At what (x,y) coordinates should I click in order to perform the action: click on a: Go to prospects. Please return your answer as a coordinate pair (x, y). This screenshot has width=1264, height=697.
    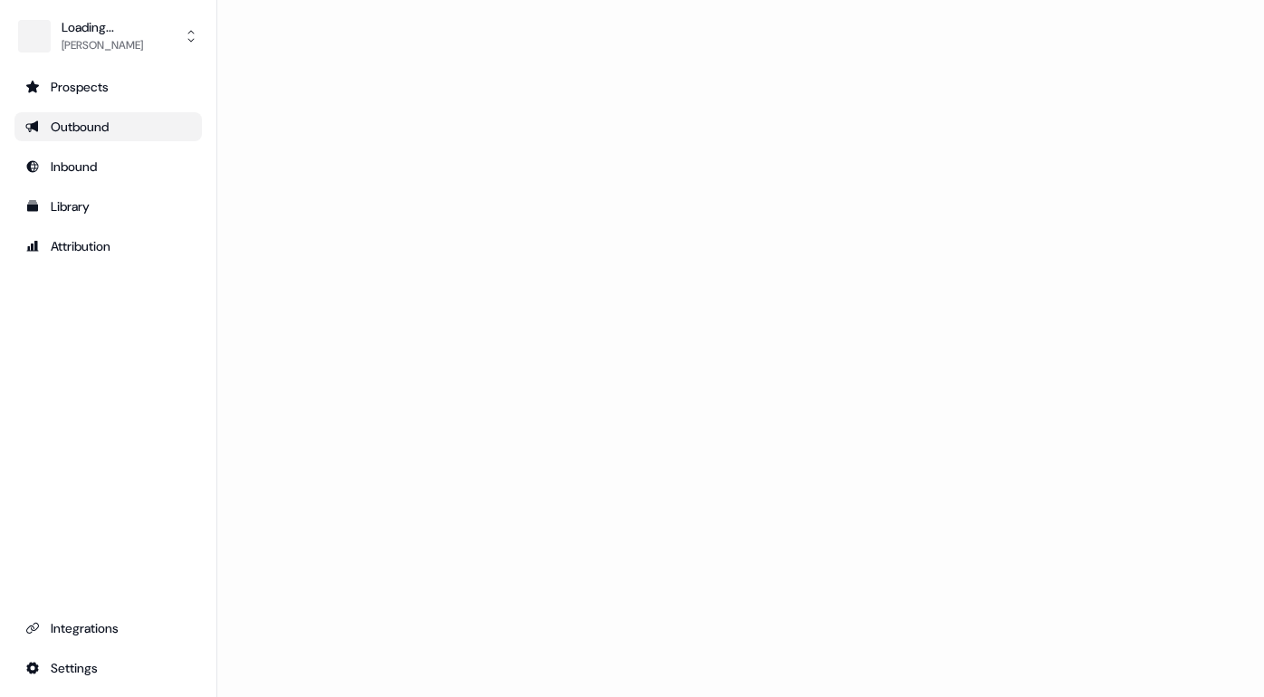
    Looking at the image, I should click on (108, 87).